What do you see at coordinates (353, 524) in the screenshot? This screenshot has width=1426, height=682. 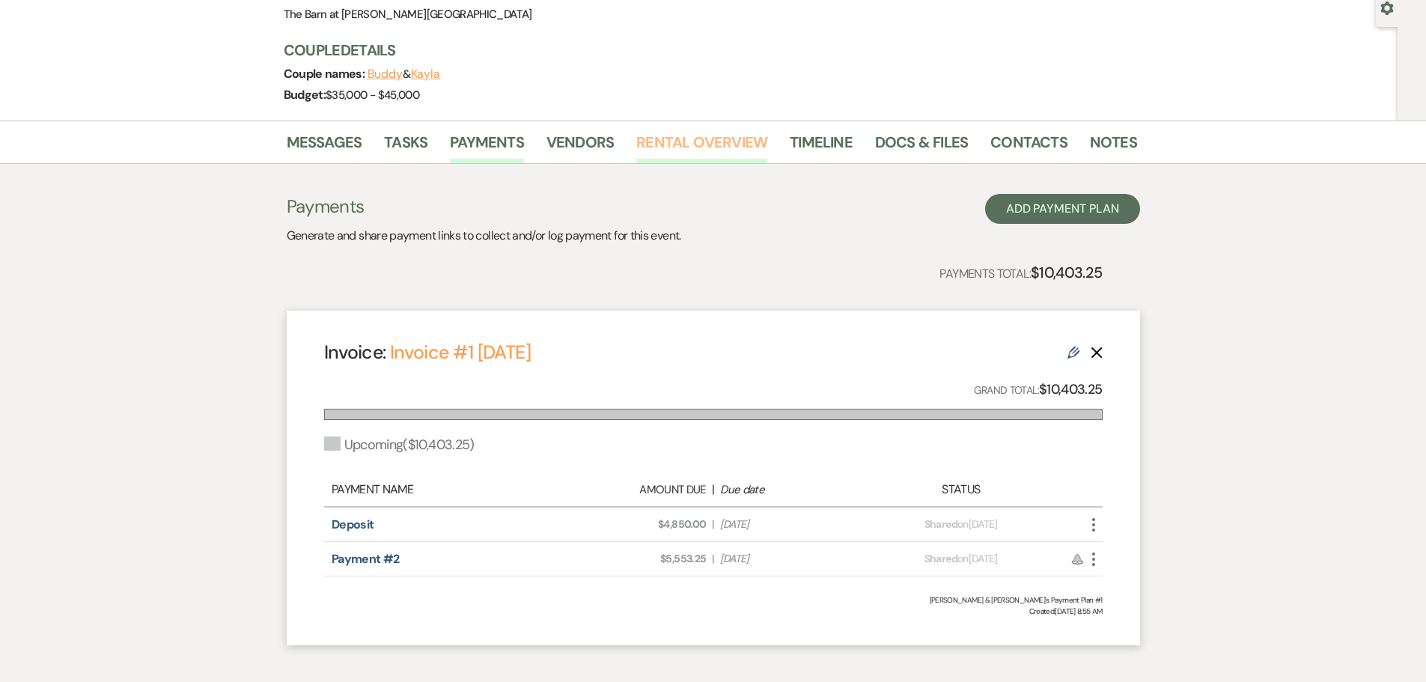 I see `a: Deposit` at bounding box center [353, 524].